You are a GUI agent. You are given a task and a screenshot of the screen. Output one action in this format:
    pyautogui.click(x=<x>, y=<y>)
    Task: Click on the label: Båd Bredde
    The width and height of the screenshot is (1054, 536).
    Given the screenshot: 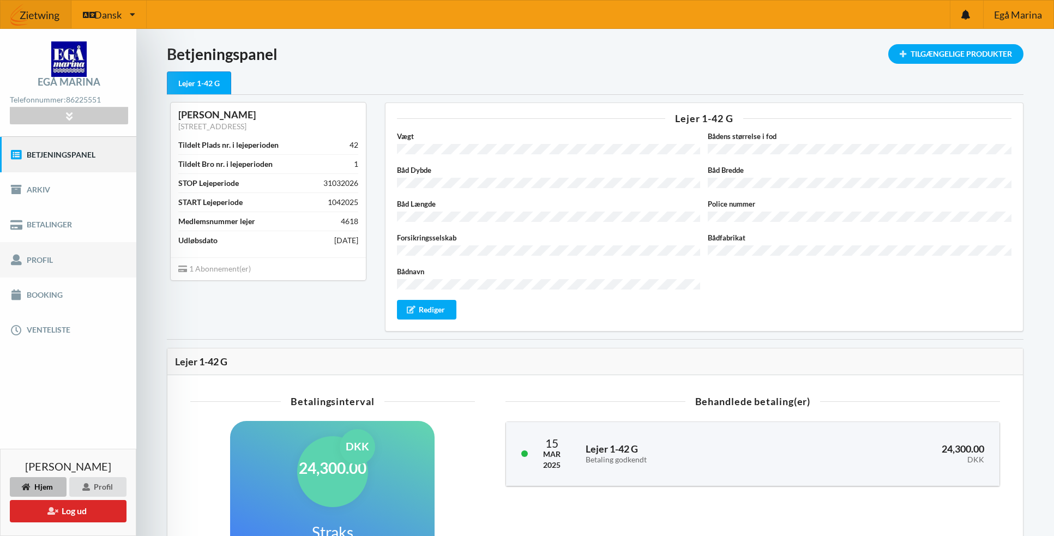 What is the action you would take?
    pyautogui.click(x=859, y=170)
    